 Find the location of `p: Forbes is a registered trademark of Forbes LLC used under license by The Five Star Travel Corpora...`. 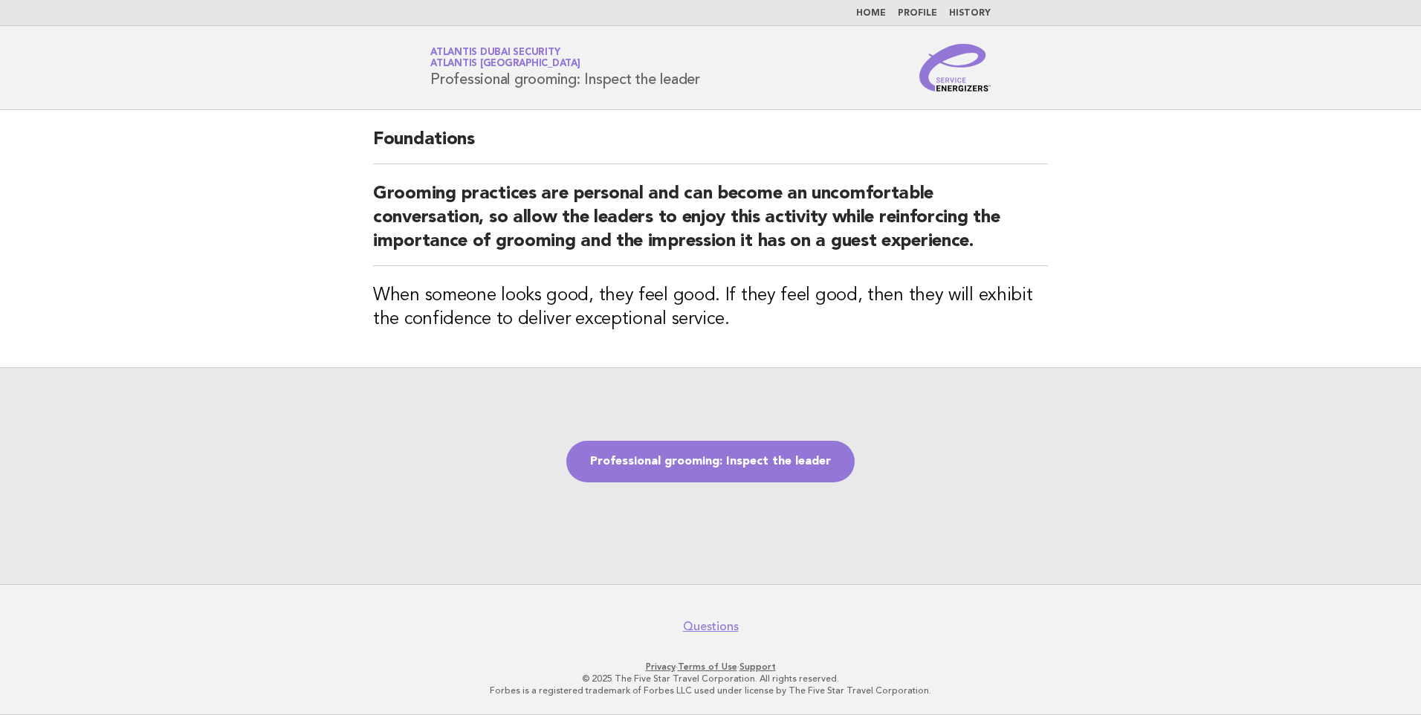

p: Forbes is a registered trademark of Forbes LLC used under license by The Five Star Travel Corpora... is located at coordinates (710, 690).